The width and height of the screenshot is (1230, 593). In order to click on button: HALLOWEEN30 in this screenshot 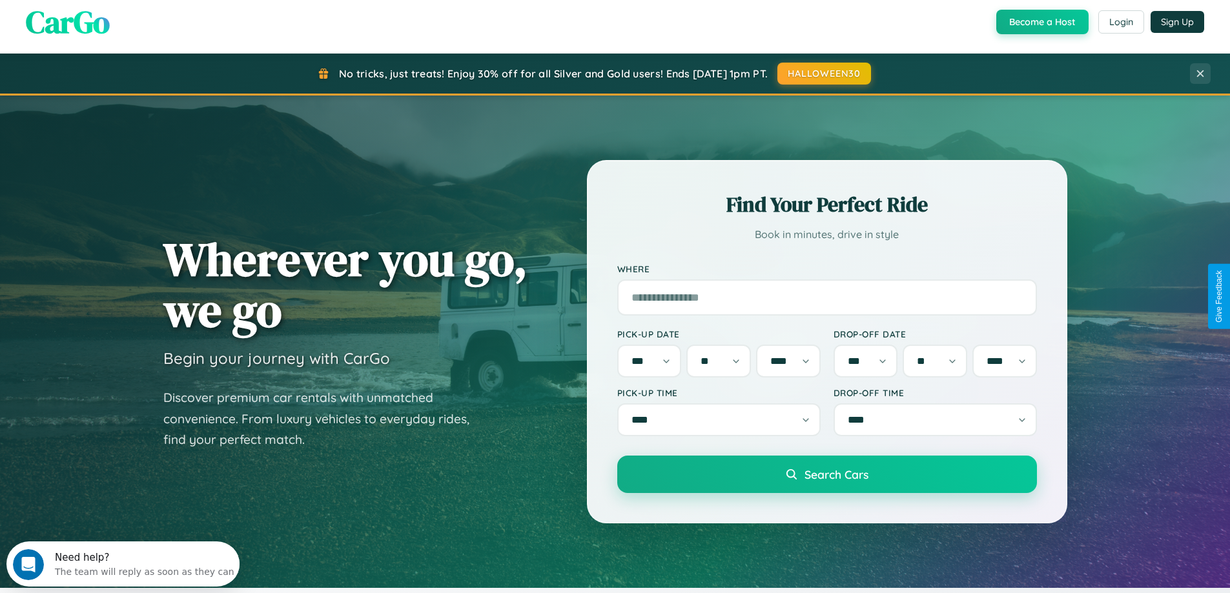, I will do `click(824, 74)`.